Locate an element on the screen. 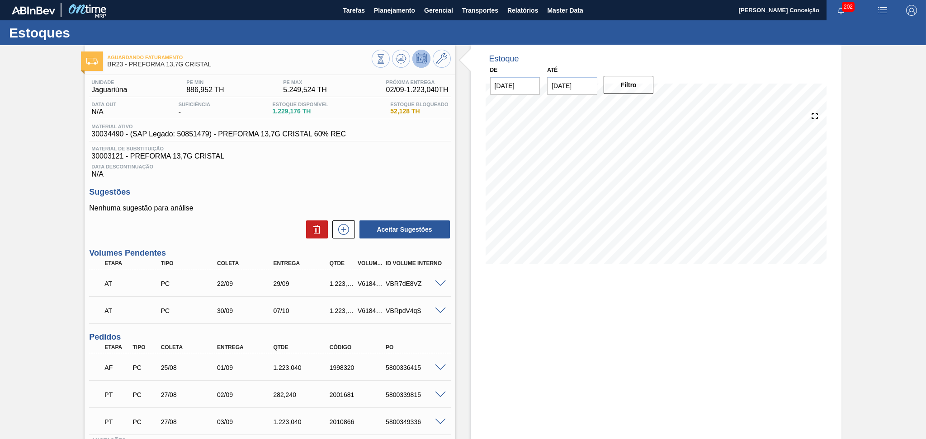 The width and height of the screenshot is (926, 439). span: Planejamento is located at coordinates (394, 10).